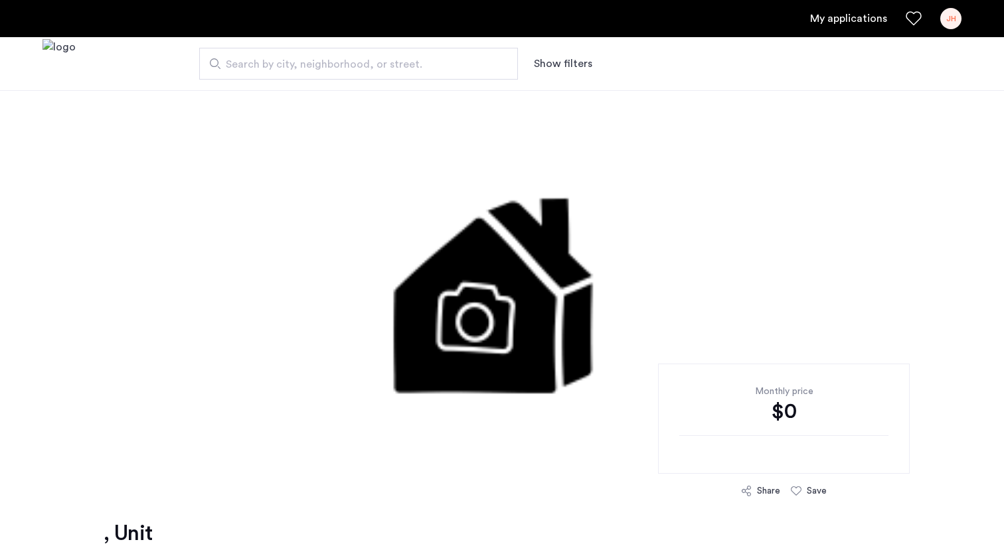  I want to click on button: Show or hide filters, so click(563, 64).